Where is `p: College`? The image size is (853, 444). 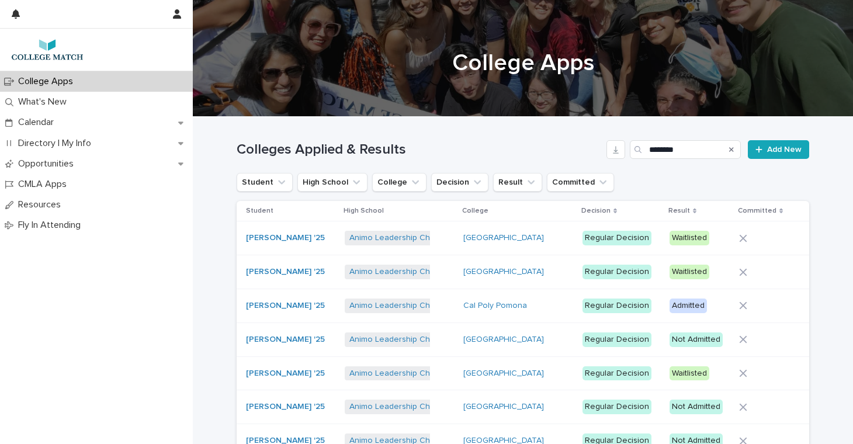 p: College is located at coordinates (475, 211).